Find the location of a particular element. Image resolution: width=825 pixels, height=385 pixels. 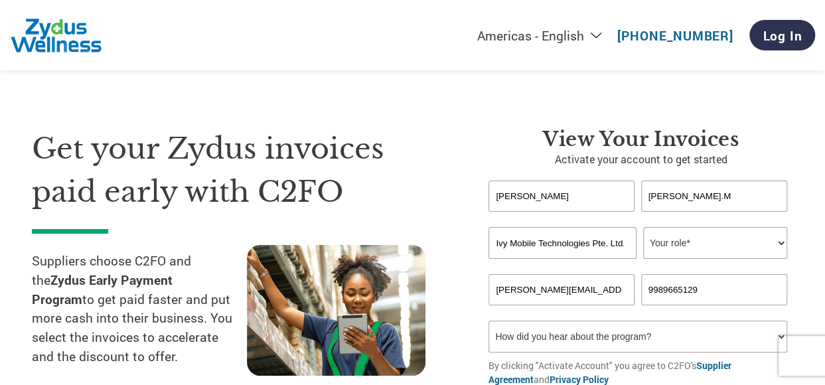

img: Zydus is located at coordinates (56, 35).